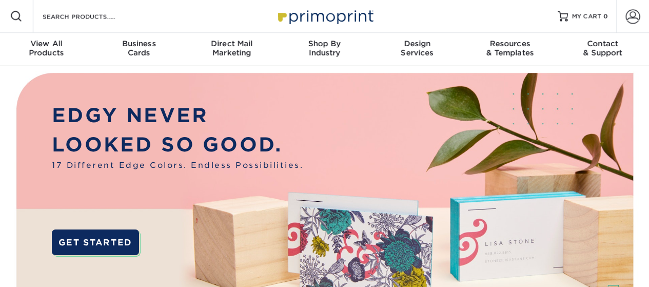 This screenshot has width=649, height=287. What do you see at coordinates (324, 44) in the screenshot?
I see `span: Shop By` at bounding box center [324, 44].